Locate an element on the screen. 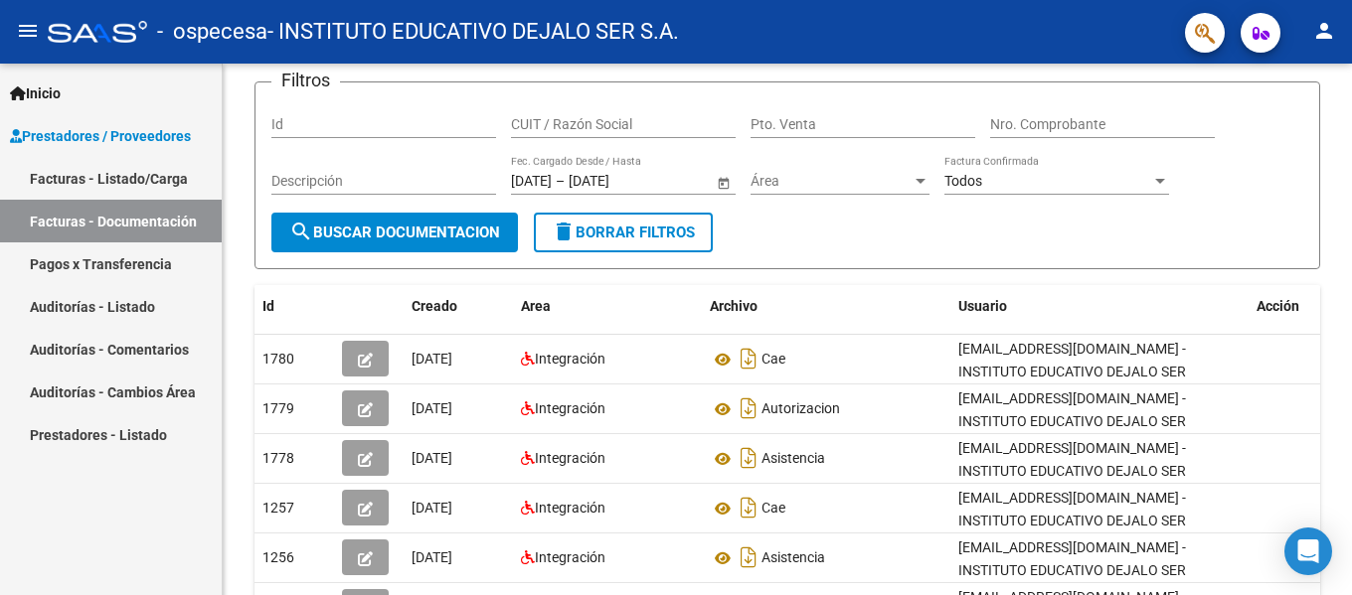 This screenshot has height=595, width=1352. datatable-header-cell: Archivo is located at coordinates (826, 306).